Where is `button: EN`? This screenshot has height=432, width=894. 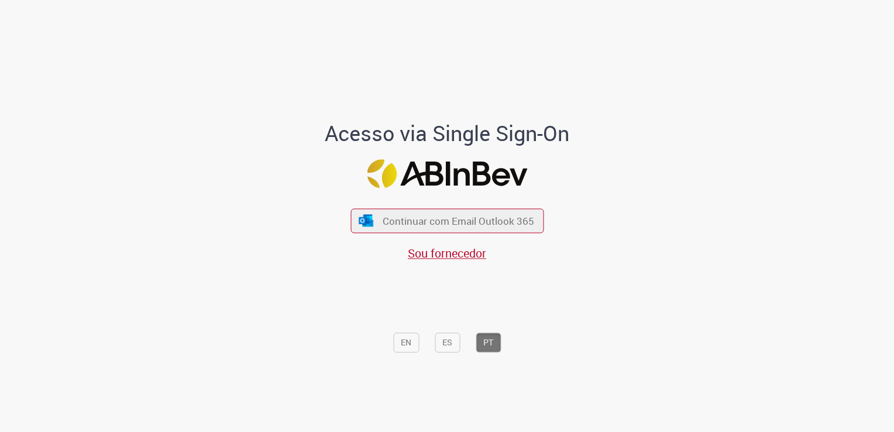 button: EN is located at coordinates (406, 343).